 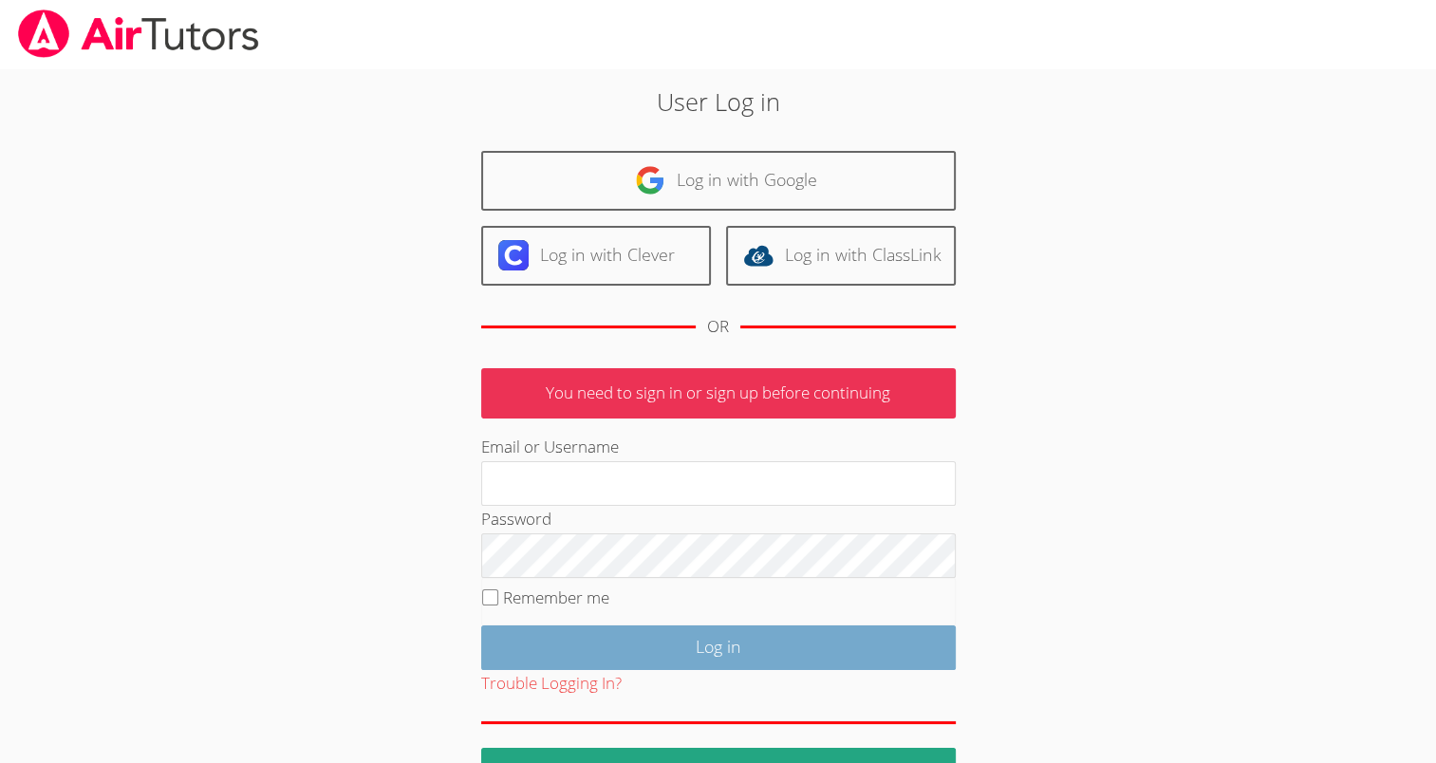 What do you see at coordinates (719, 180) in the screenshot?
I see `a: Log in with Google` at bounding box center [719, 180].